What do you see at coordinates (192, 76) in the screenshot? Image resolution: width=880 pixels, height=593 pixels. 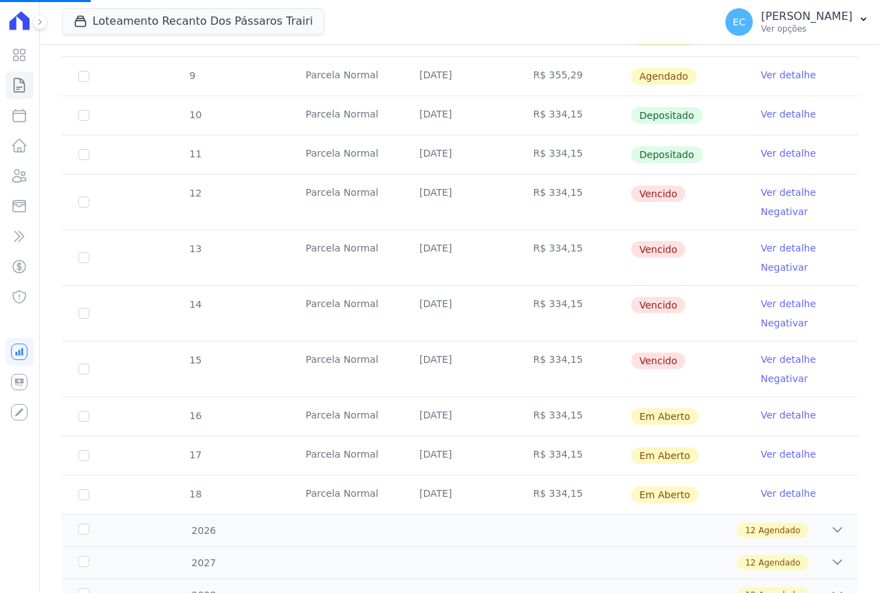 I see `span: 9` at bounding box center [192, 76].